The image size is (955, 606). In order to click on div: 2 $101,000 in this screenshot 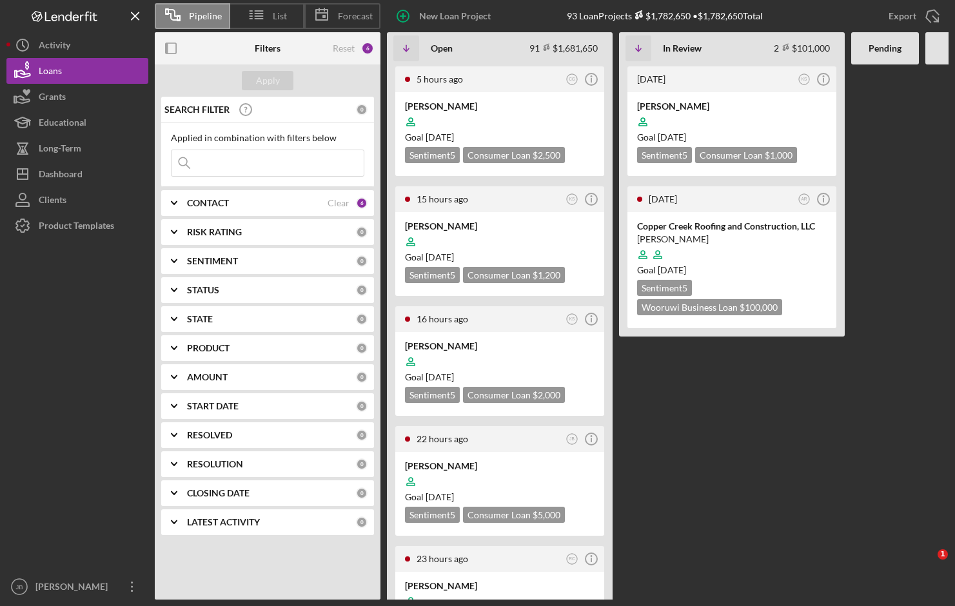, I will do `click(801, 48)`.